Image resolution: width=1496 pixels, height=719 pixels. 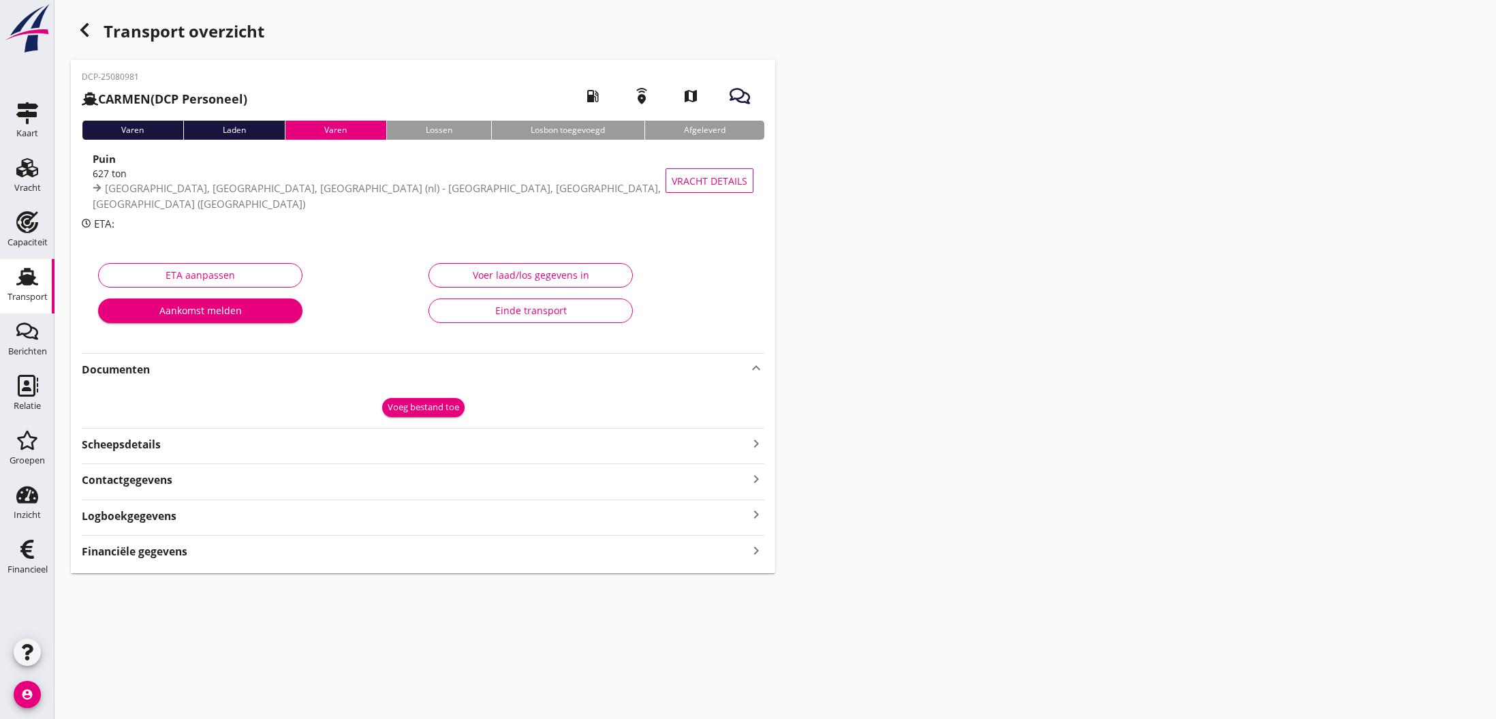 What do you see at coordinates (27, 405) in the screenshot?
I see `div: Relatie` at bounding box center [27, 405].